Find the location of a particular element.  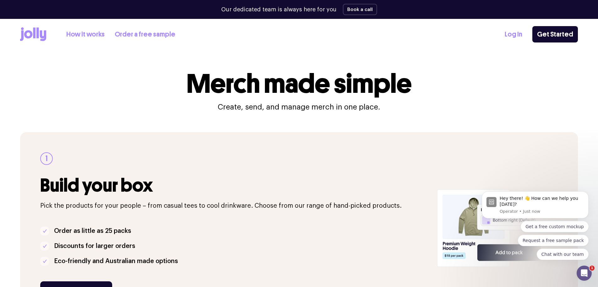

div: Quick reply options is located at coordinates (63, 97).